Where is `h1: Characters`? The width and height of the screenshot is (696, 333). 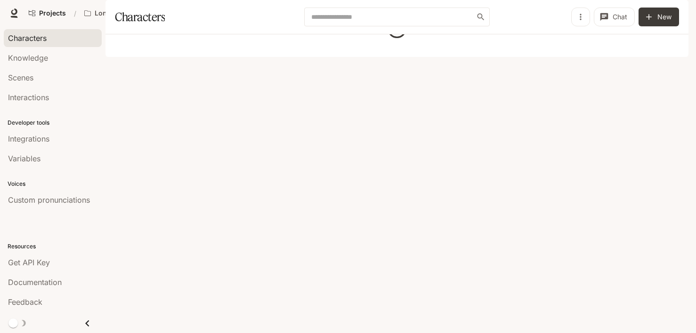 h1: Characters is located at coordinates (140, 17).